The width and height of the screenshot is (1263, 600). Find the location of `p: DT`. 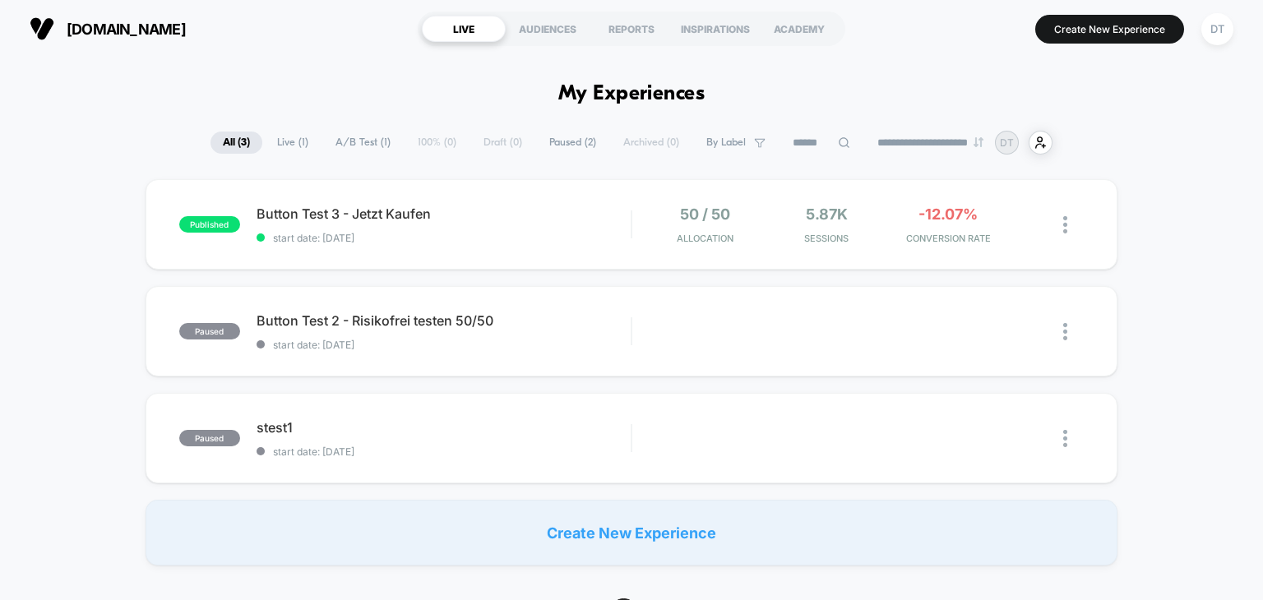

p: DT is located at coordinates (1006, 142).